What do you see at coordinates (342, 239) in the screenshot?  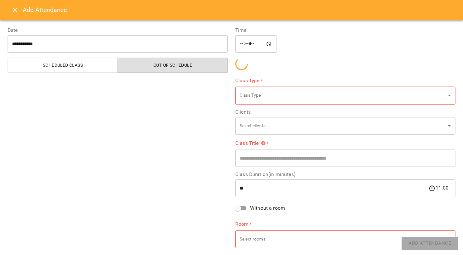 I see `p: Select rooms` at bounding box center [342, 239].